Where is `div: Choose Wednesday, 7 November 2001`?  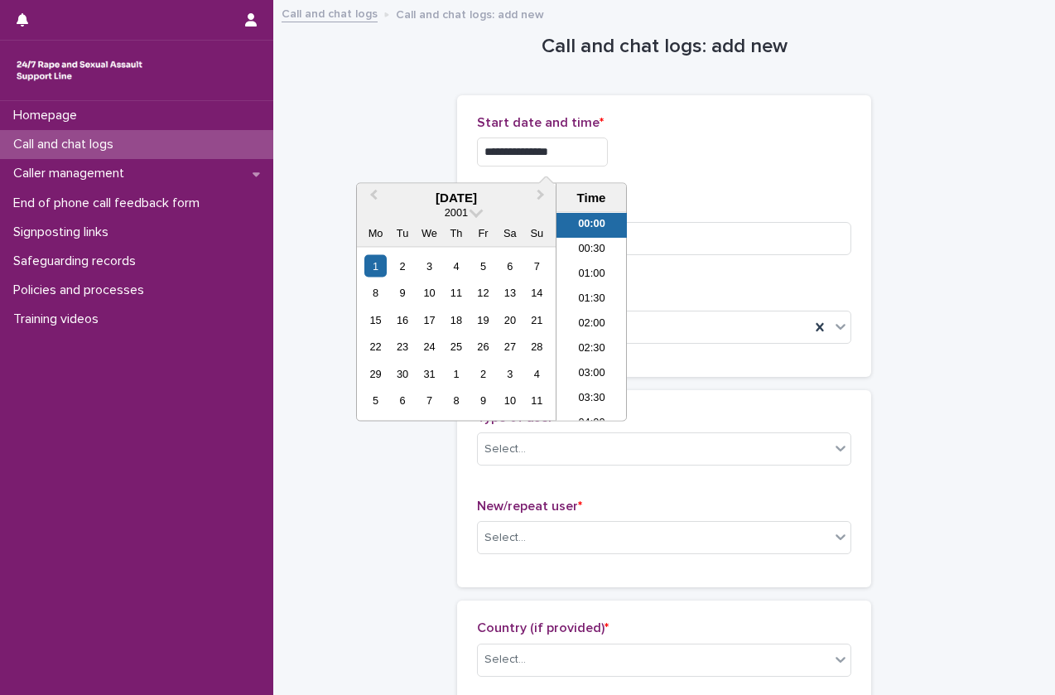
div: Choose Wednesday, 7 November 2001 is located at coordinates (429, 400).